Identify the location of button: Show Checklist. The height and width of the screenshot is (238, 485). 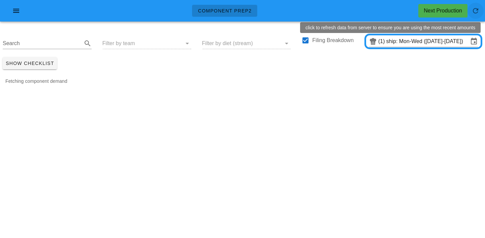
(30, 63).